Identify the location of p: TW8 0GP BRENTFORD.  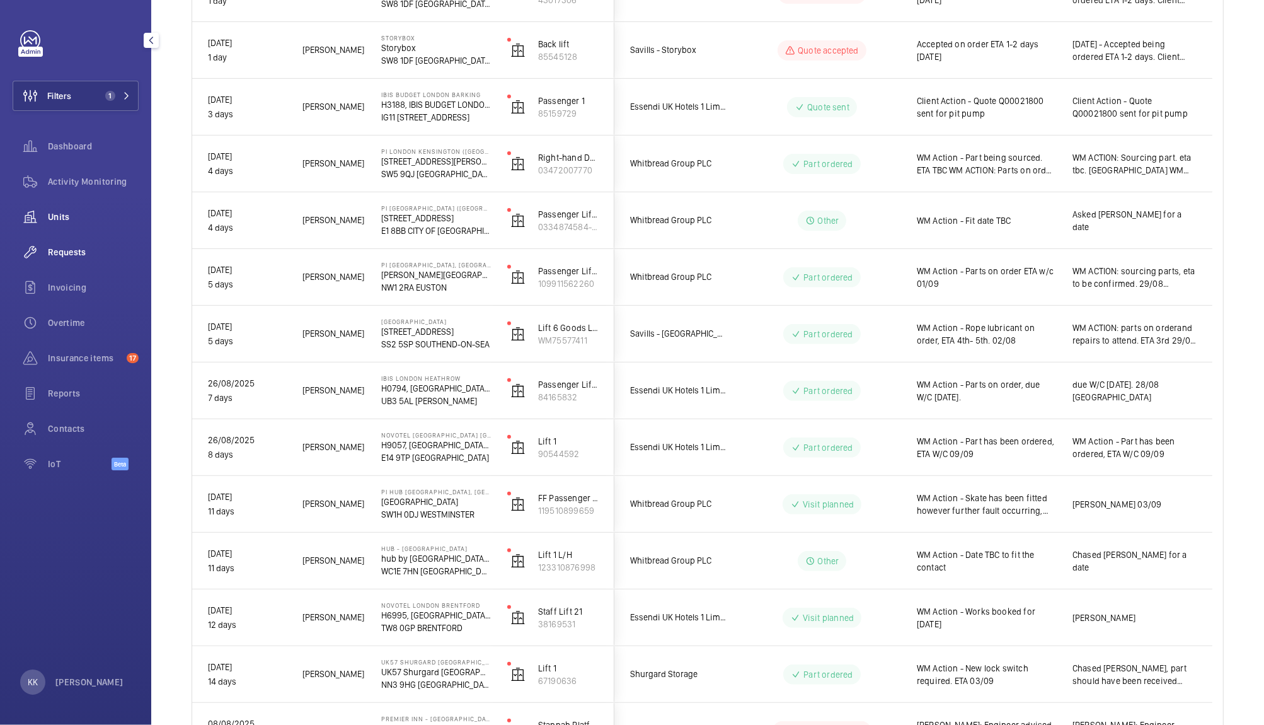
(436, 627).